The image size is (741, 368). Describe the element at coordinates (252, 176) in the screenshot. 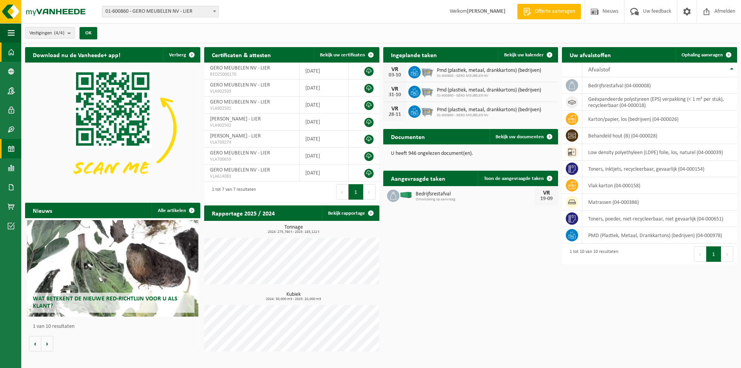

I see `span: VLA614083` at that location.